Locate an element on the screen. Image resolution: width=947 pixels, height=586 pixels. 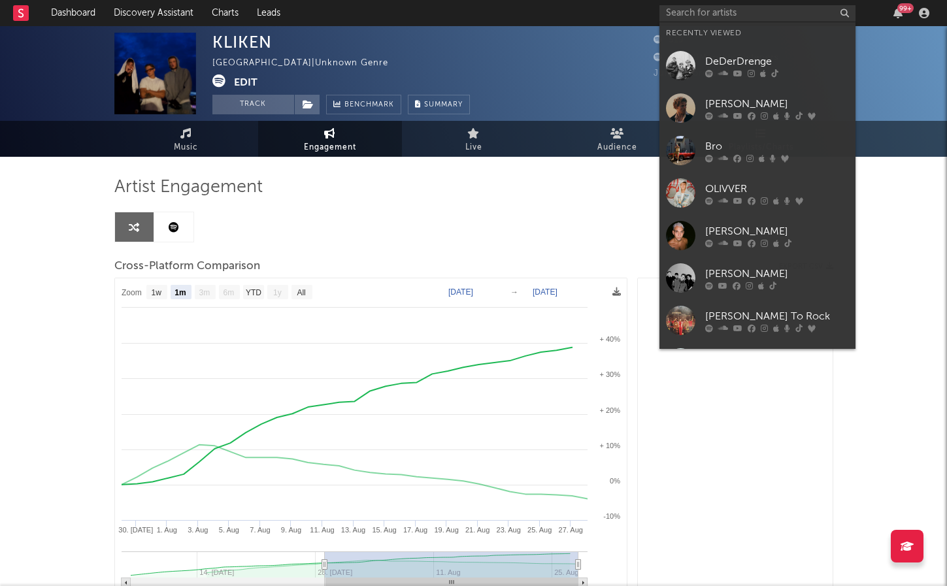
text: 1. Aug is located at coordinates (166, 530).